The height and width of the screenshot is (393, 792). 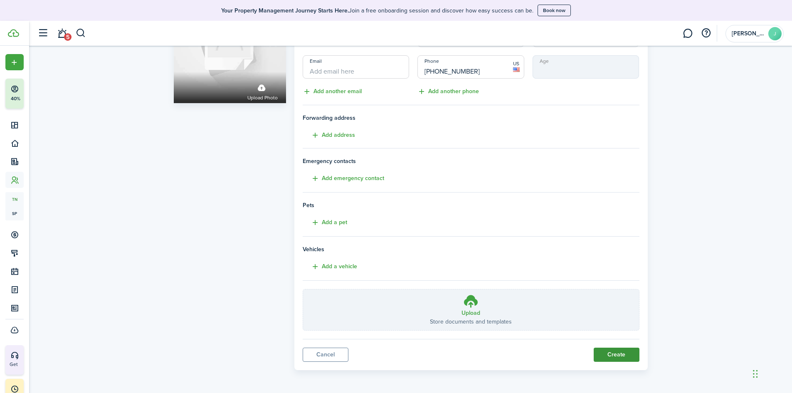 I want to click on b: Your Property Management Journey Starts Here., so click(x=285, y=10).